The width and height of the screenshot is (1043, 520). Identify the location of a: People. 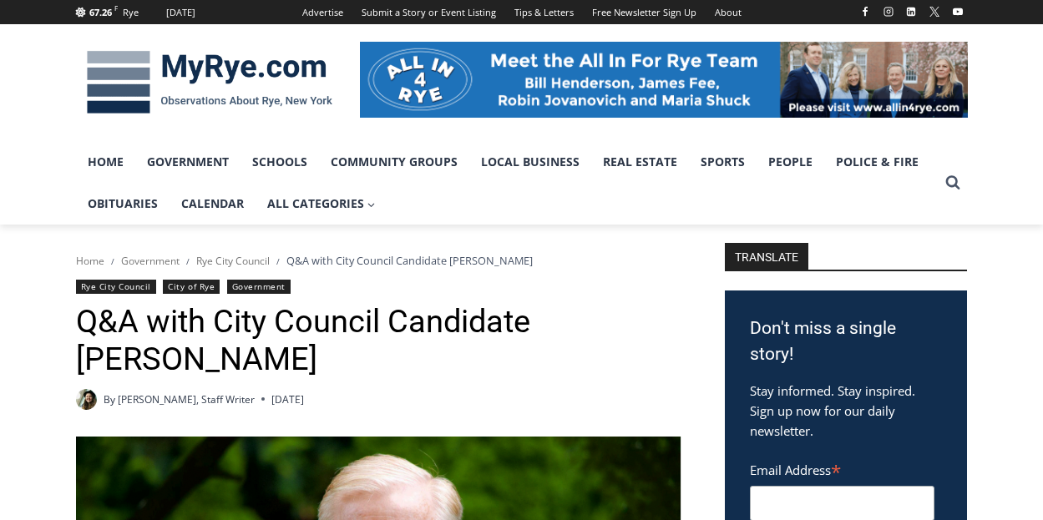
(790, 162).